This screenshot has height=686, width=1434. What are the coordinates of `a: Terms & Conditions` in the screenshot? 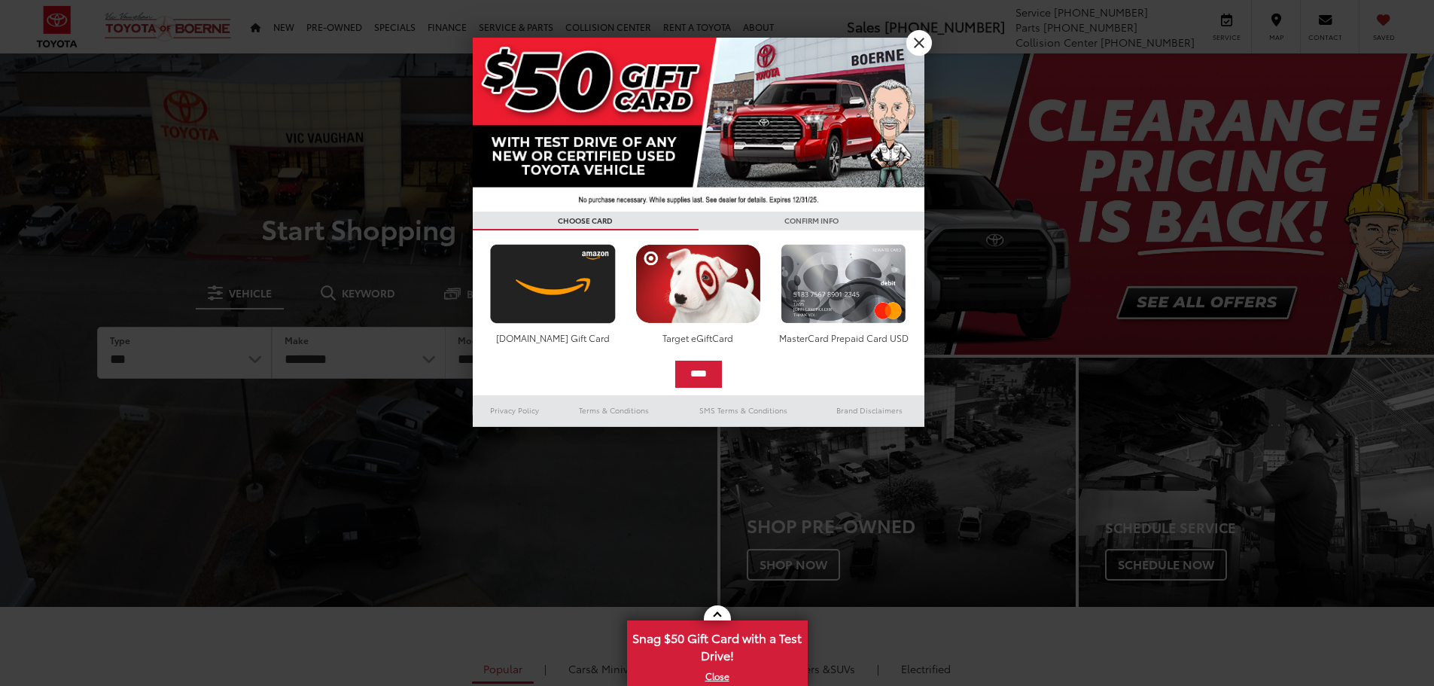 It's located at (613, 410).